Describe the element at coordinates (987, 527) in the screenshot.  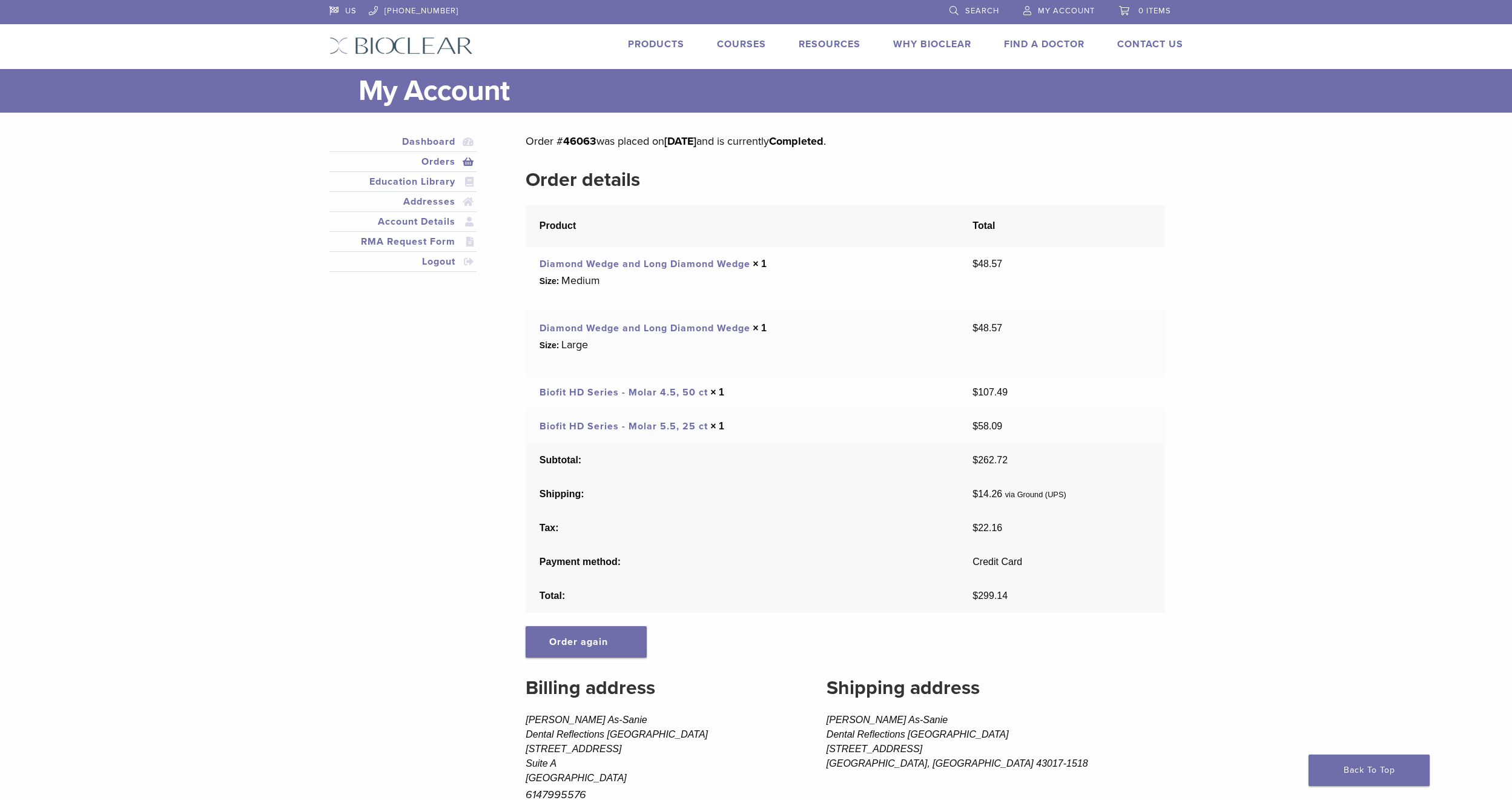
I see `span: 22.16` at that location.